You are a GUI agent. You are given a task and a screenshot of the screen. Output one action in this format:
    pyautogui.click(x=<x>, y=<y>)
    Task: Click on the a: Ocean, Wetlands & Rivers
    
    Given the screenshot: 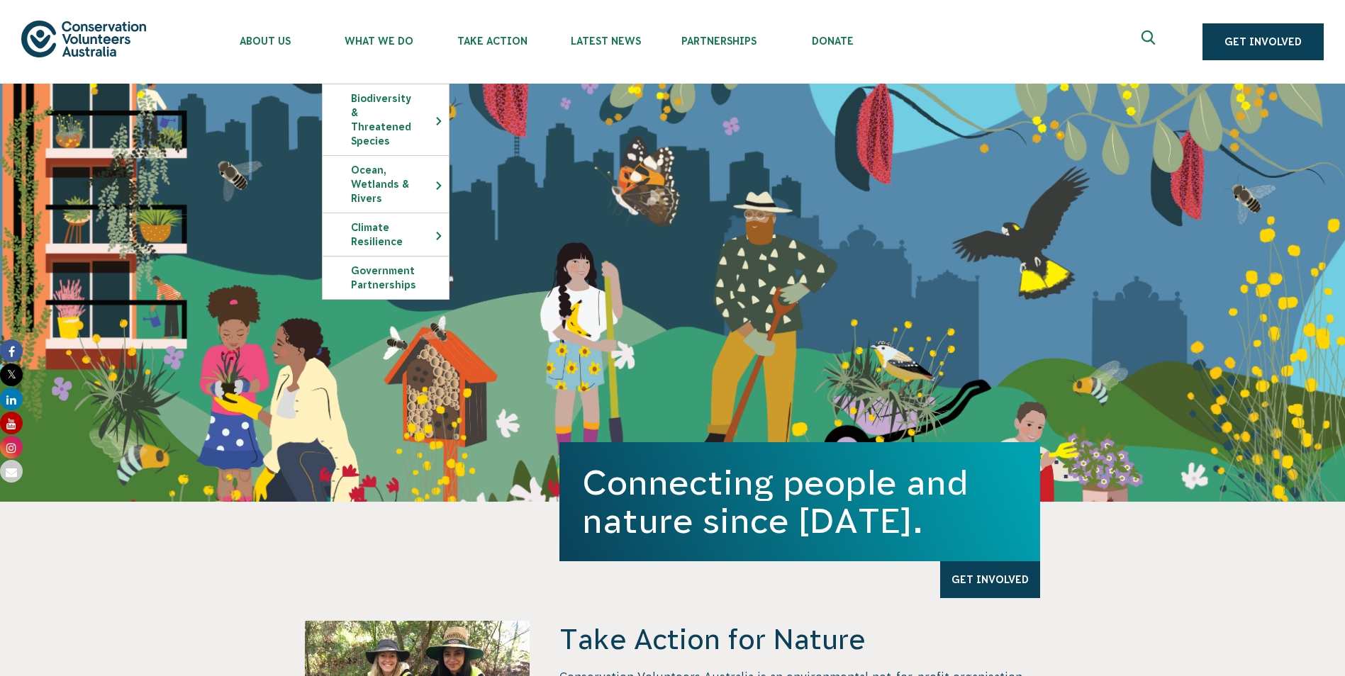 What is the action you would take?
    pyautogui.click(x=386, y=184)
    